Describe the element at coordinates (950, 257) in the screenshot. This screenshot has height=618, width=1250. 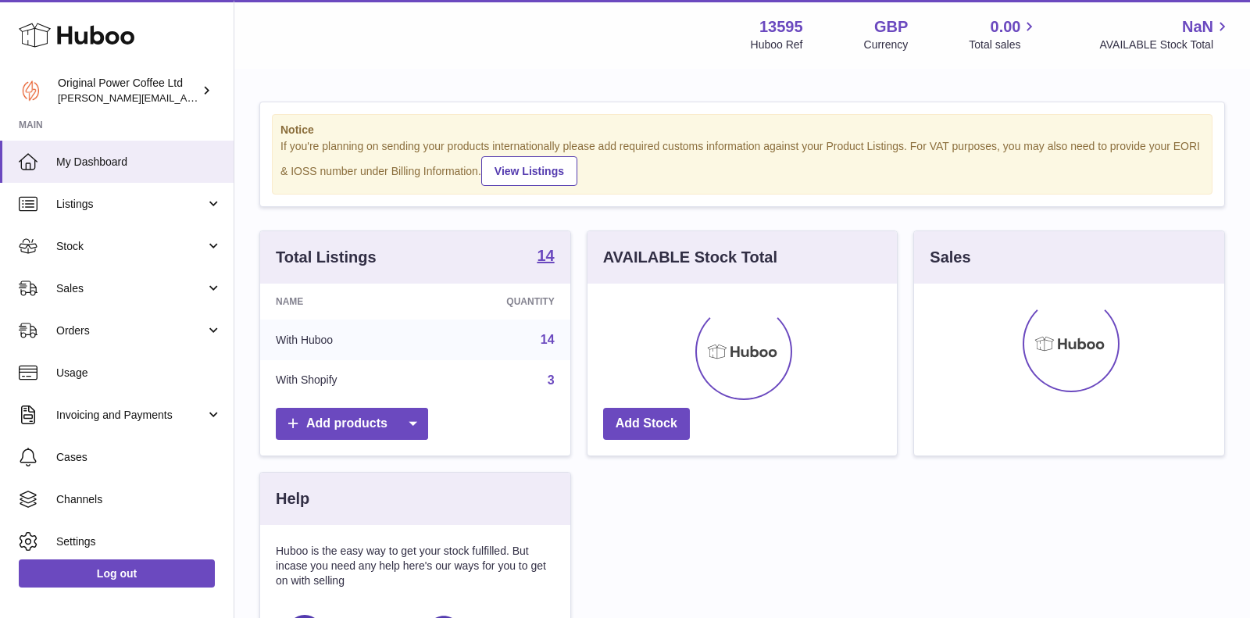
I see `h3: Sales` at that location.